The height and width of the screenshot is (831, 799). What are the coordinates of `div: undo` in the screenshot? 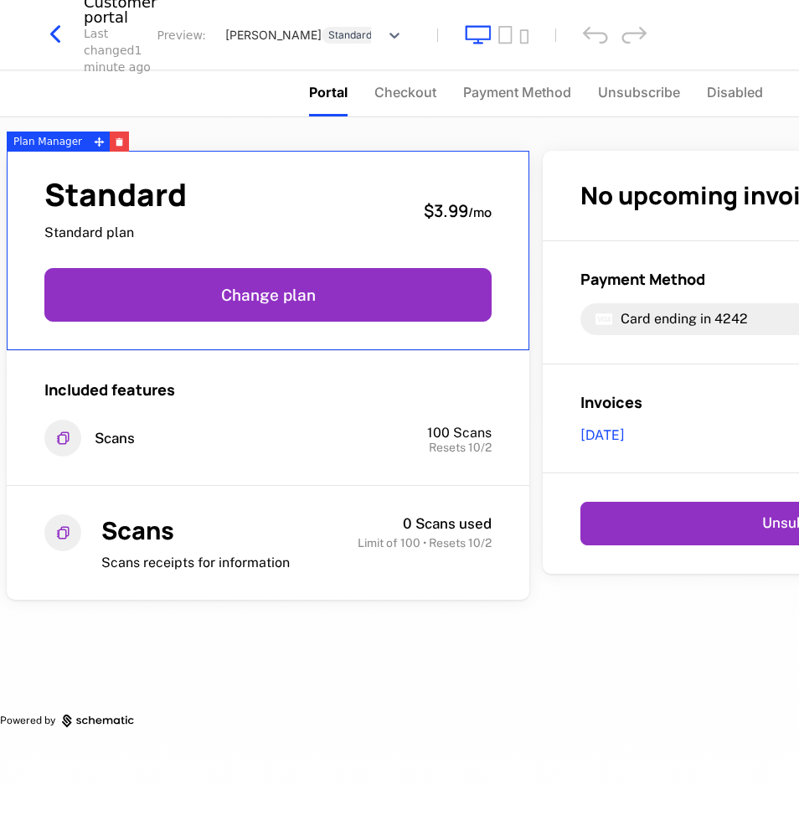 It's located at (596, 34).